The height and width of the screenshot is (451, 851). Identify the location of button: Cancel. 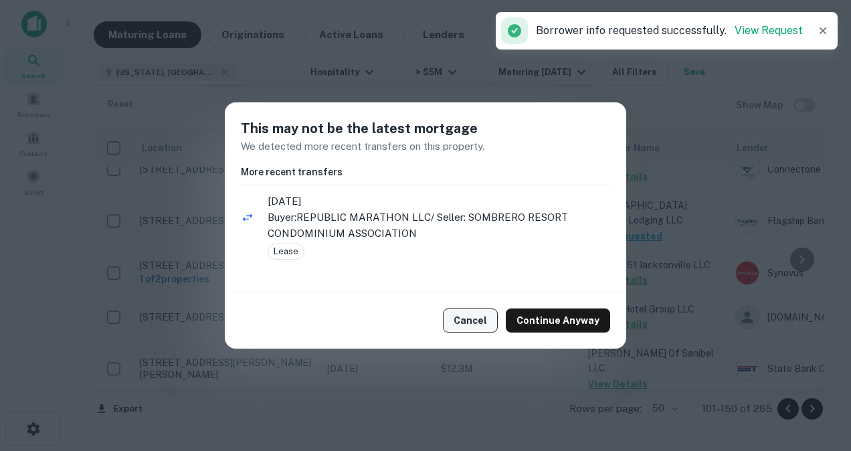
(471, 321).